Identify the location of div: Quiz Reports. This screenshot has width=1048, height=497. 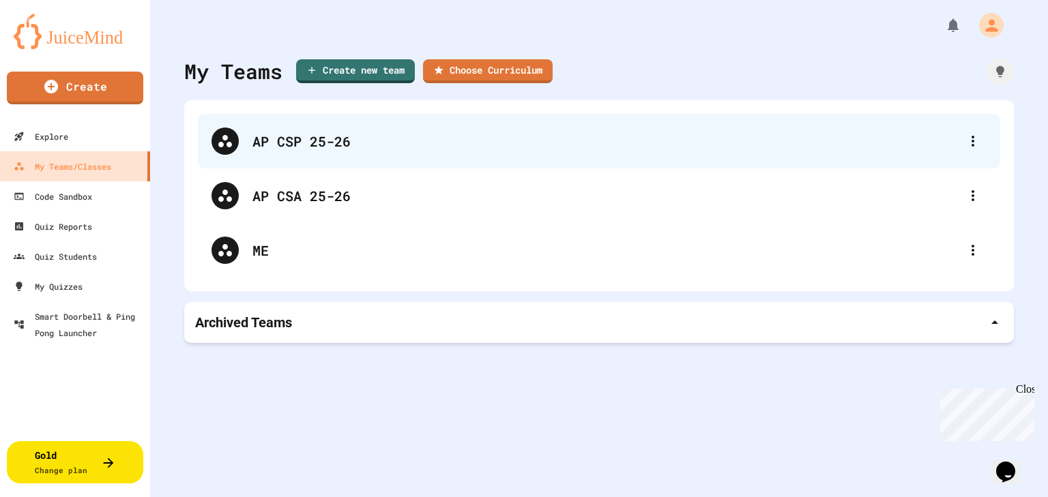
(53, 226).